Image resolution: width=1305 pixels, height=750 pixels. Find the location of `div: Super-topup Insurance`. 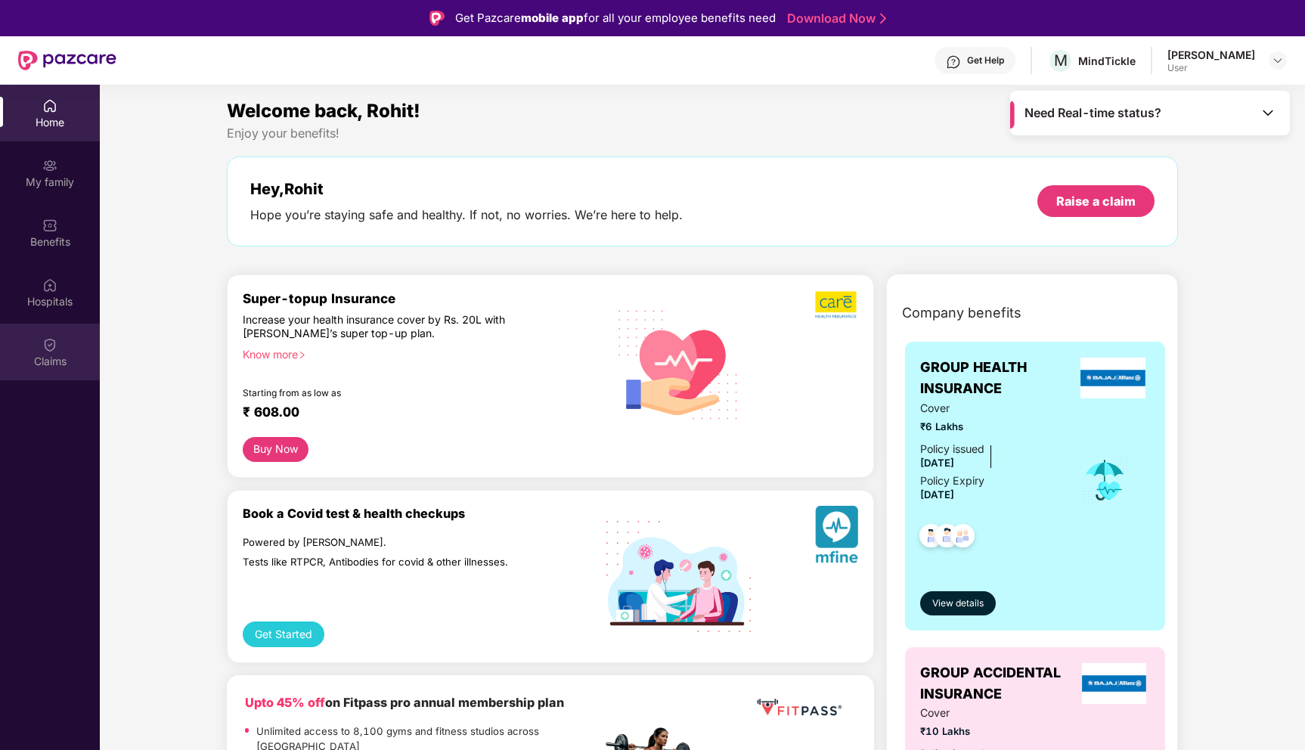

div: Super-topup Insurance is located at coordinates (422, 298).